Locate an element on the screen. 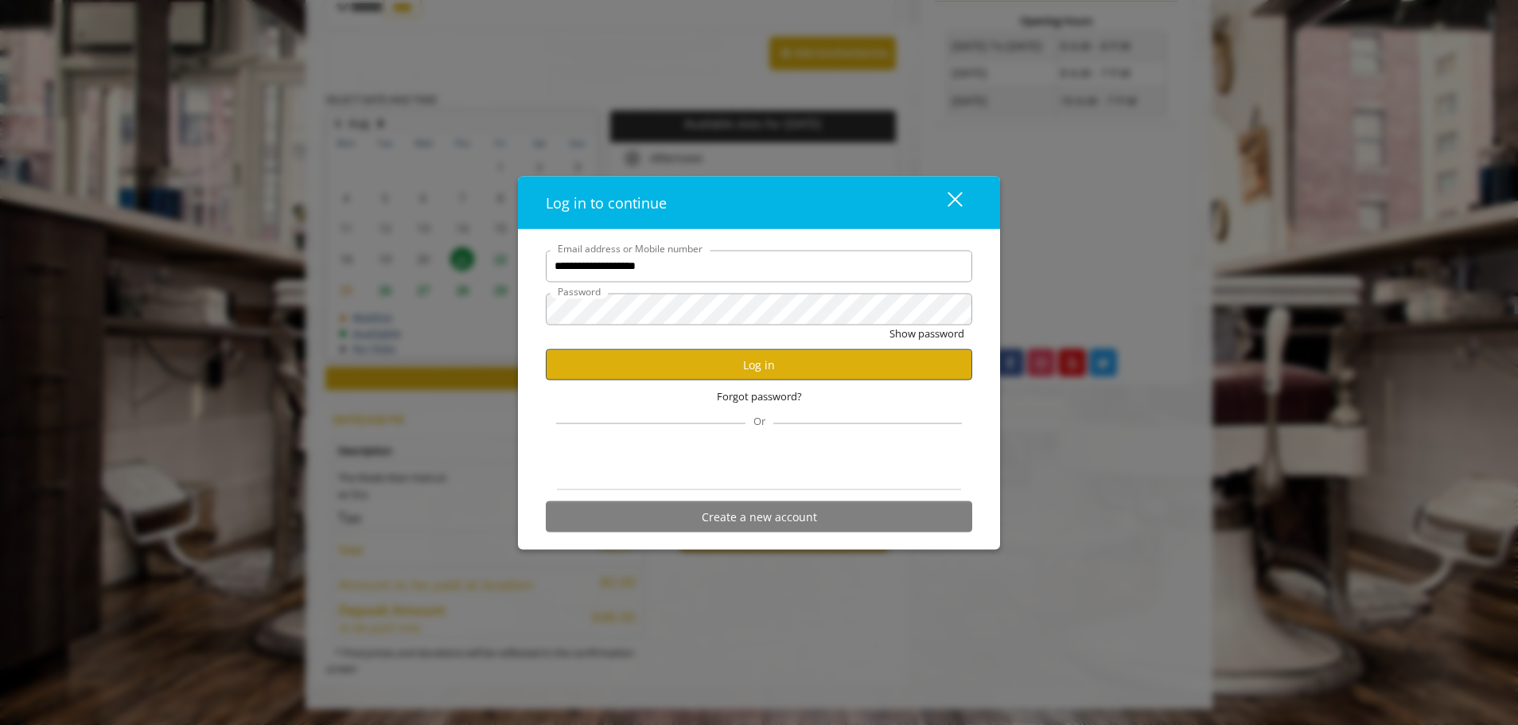 The image size is (1518, 725). input: Email address or Mobile number is located at coordinates (759, 266).